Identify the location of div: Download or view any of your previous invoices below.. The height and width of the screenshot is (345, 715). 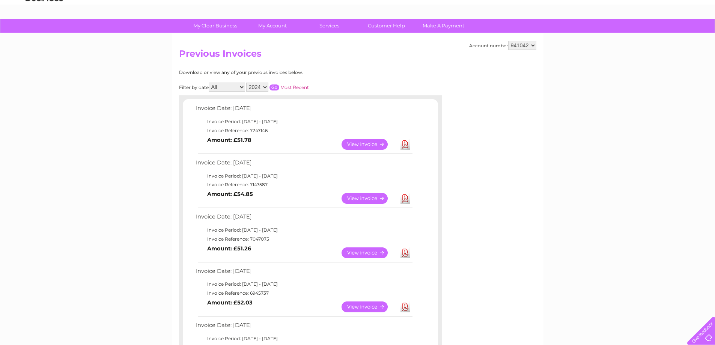
(277, 72).